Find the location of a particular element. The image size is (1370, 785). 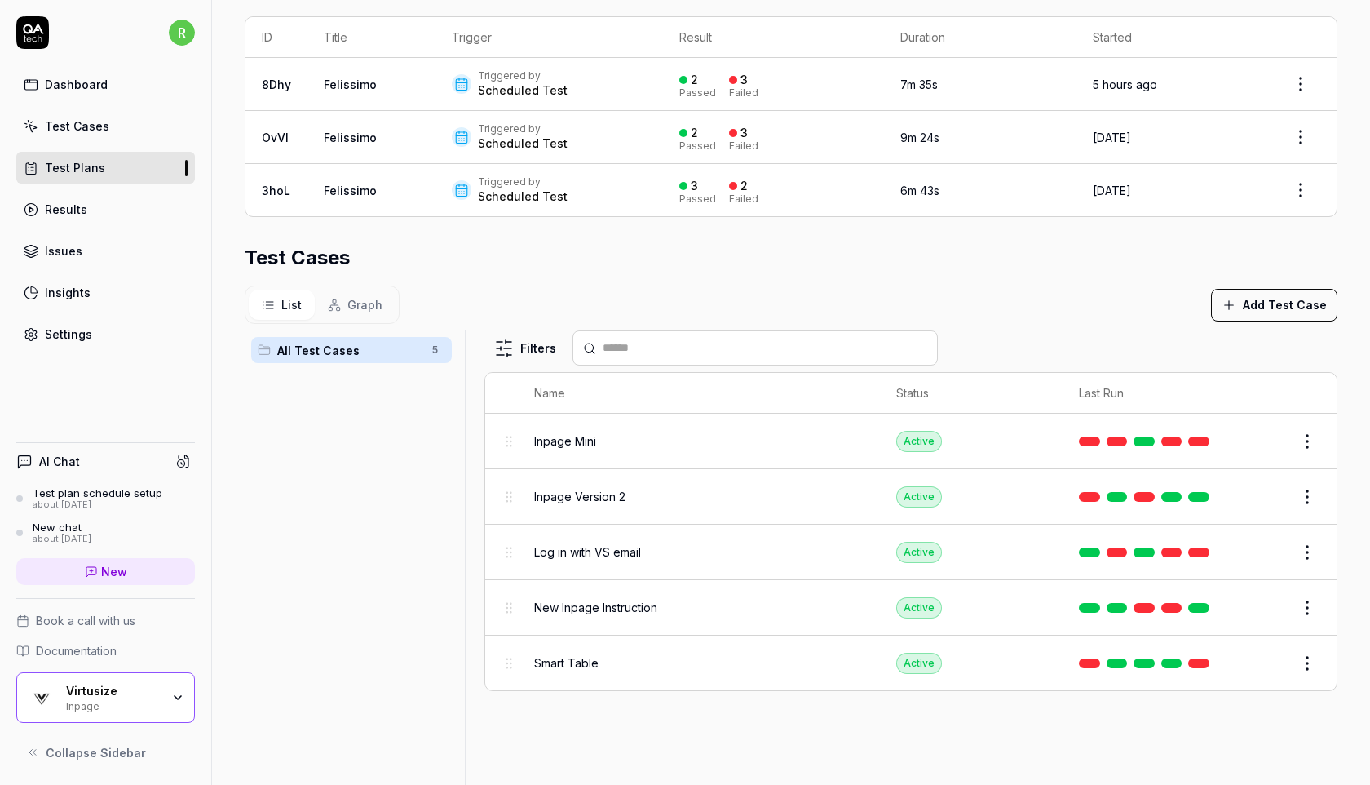

div: Inpage is located at coordinates (113, 705).